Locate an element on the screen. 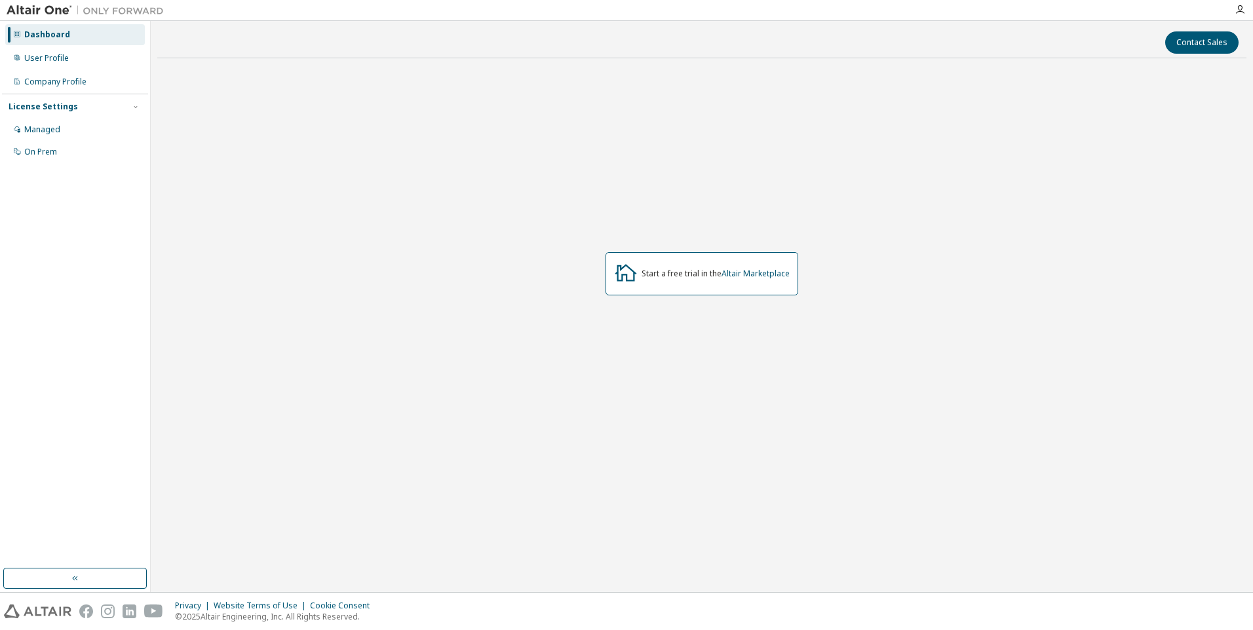 The height and width of the screenshot is (630, 1253). img: linkedin.svg is located at coordinates (129, 611).